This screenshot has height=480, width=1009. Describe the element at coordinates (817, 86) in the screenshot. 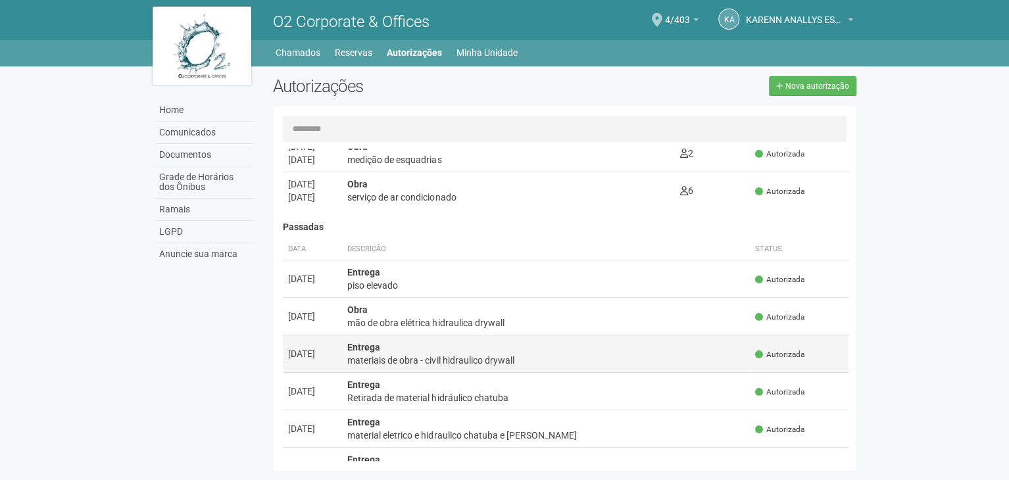

I see `span: Nova autorização` at that location.